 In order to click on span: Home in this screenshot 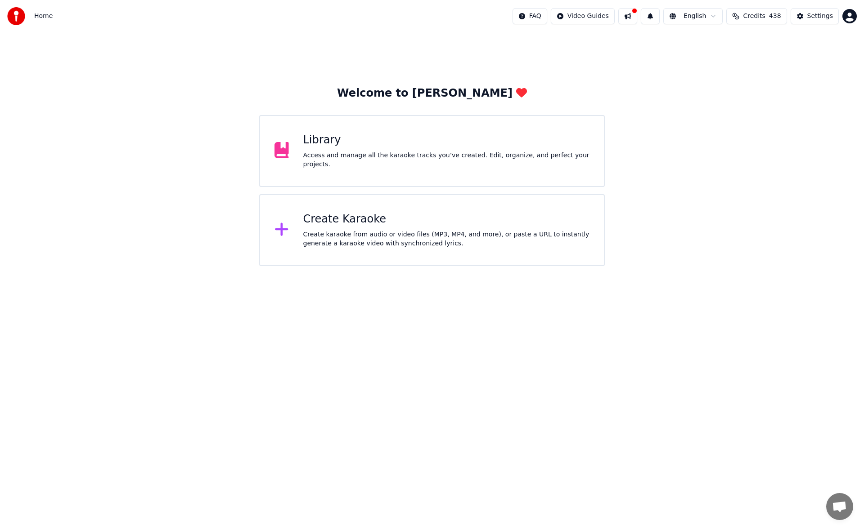, I will do `click(43, 16)`.